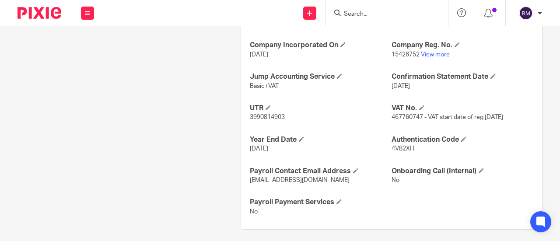 The width and height of the screenshot is (560, 241). I want to click on h4: Authentication Code, so click(463, 140).